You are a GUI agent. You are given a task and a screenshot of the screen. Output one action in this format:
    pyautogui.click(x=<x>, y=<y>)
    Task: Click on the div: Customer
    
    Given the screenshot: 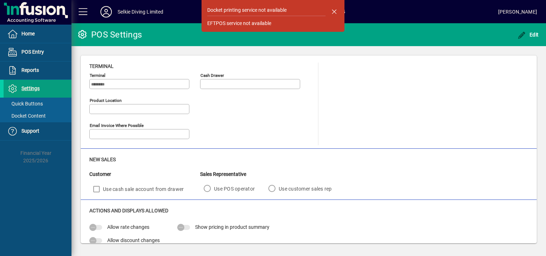 What is the action you would take?
    pyautogui.click(x=145, y=174)
    